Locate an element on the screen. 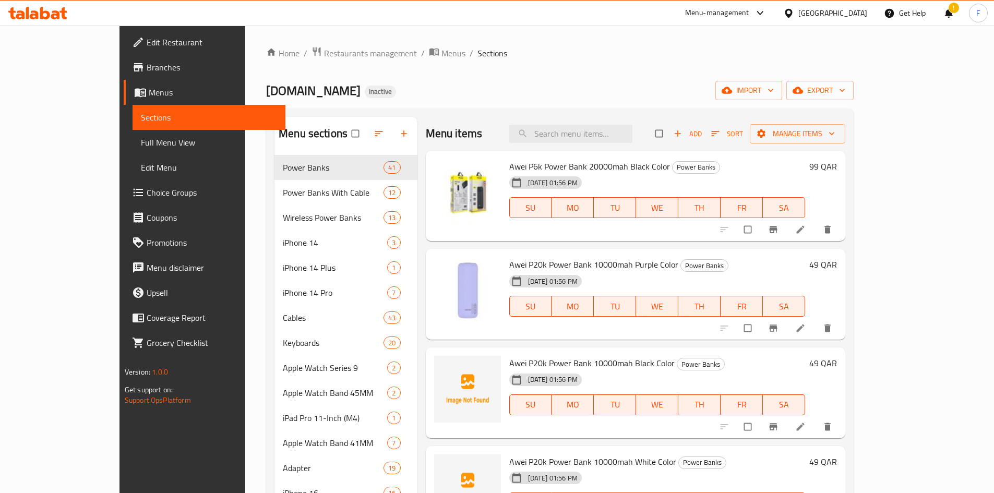  div: iPhone 14 Pro is located at coordinates (335, 293).